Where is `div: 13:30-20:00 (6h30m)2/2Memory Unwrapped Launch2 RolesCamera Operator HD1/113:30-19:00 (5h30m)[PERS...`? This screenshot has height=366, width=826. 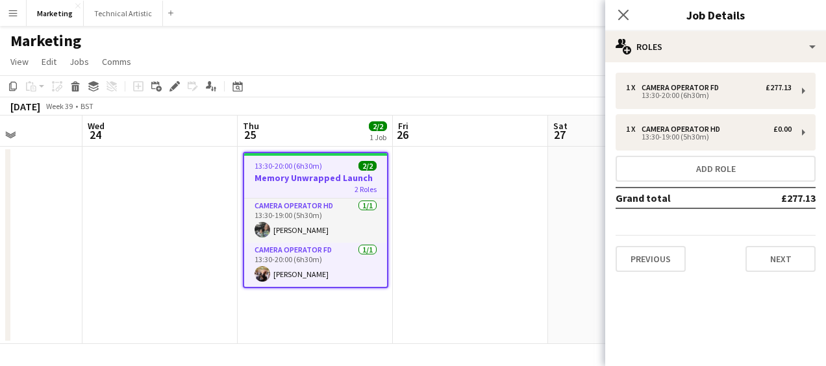 div: 13:30-20:00 (6h30m)2/2Memory Unwrapped Launch2 RolesCamera Operator HD1/113:30-19:00 (5h30m)[PERS... is located at coordinates (316, 220).